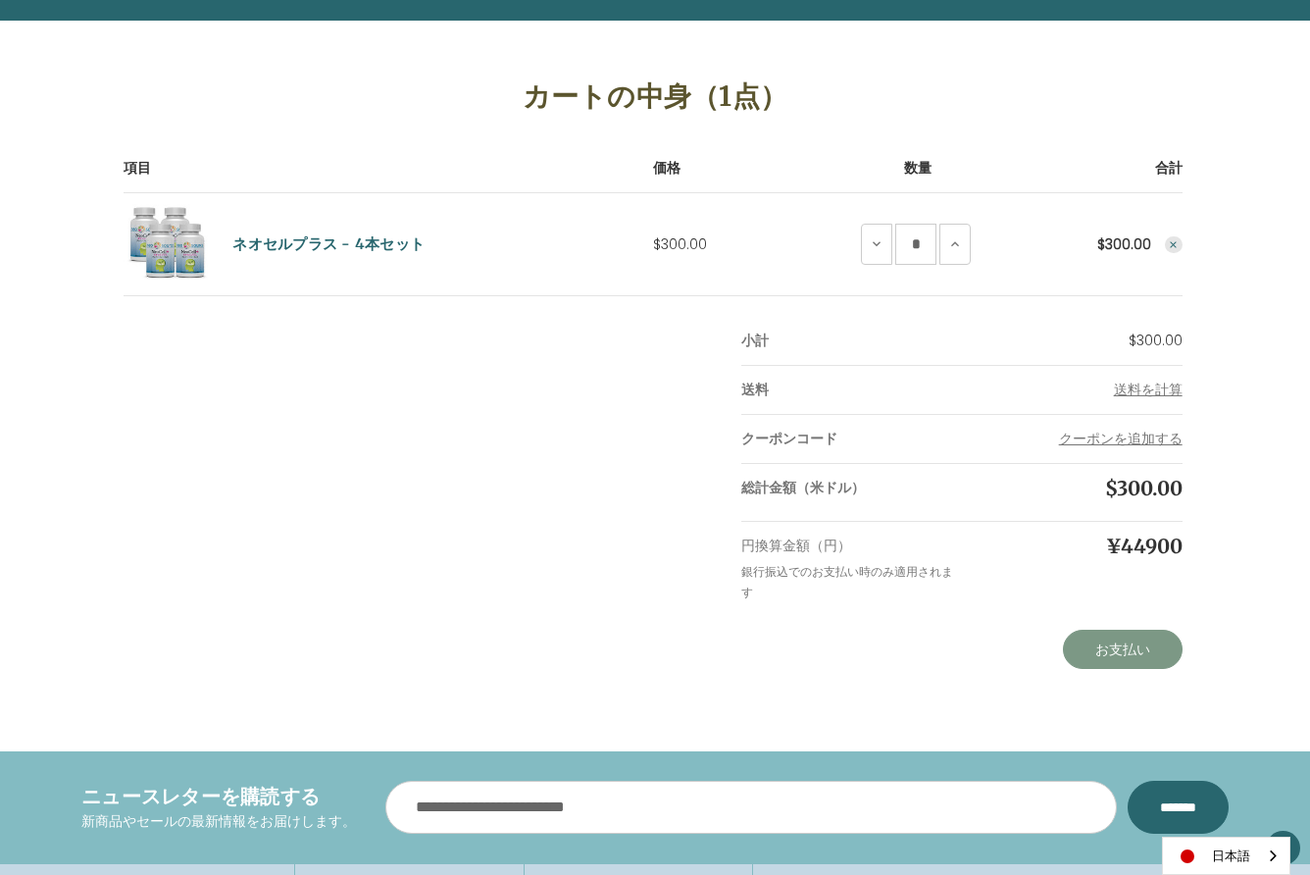 The image size is (1310, 875). What do you see at coordinates (1226, 855) in the screenshot?
I see `div: Language` at bounding box center [1226, 855].